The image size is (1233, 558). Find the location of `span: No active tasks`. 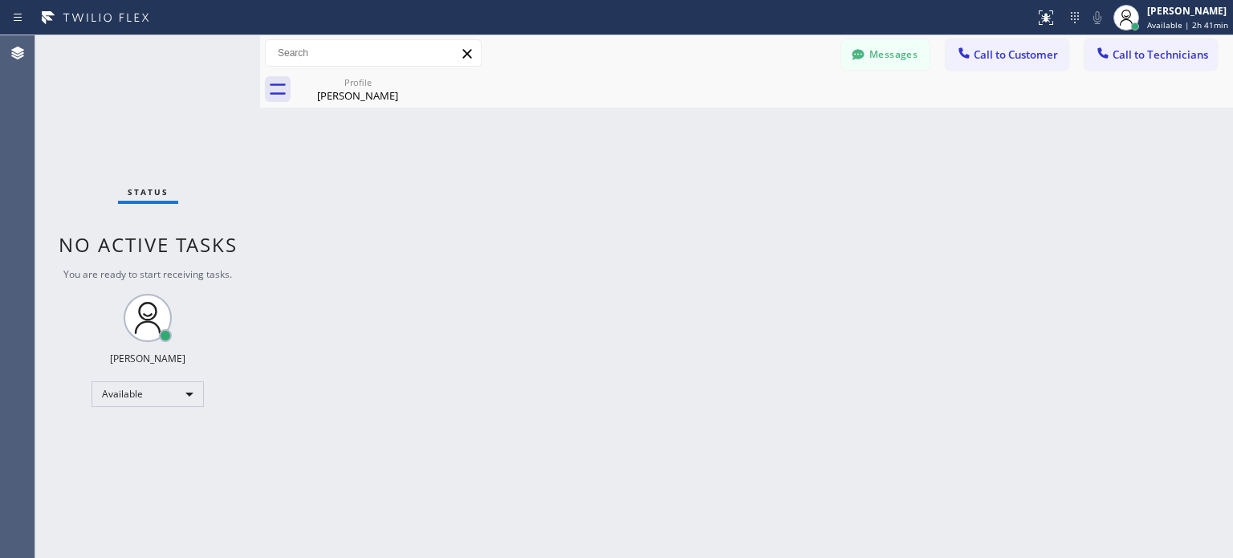

span: No active tasks is located at coordinates (148, 244).